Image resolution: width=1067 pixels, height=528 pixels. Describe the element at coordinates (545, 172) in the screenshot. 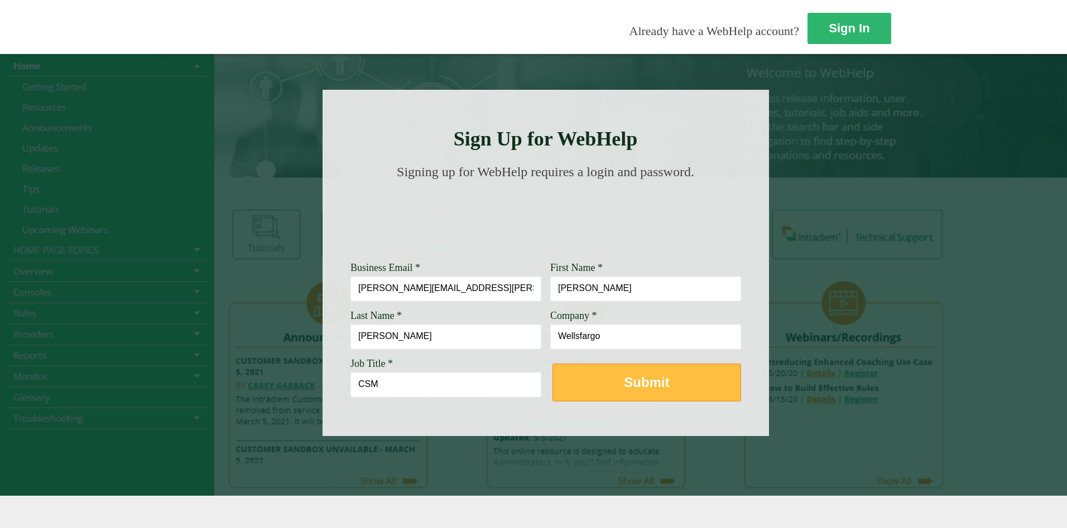

I see `span: Signing up for WebHelp requires a login and password.` at that location.